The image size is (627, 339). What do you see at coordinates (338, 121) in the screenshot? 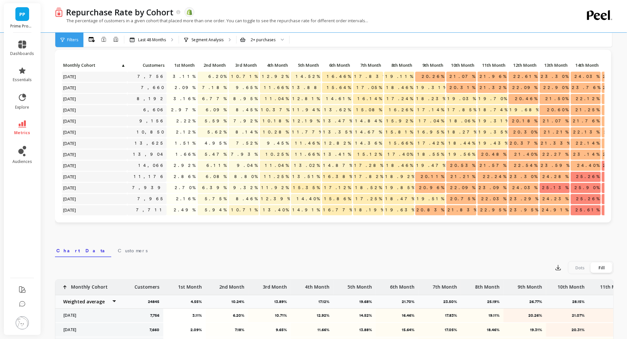
I see `span: 13.47%` at bounding box center [338, 121].